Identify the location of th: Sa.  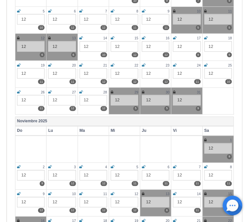
(218, 131).